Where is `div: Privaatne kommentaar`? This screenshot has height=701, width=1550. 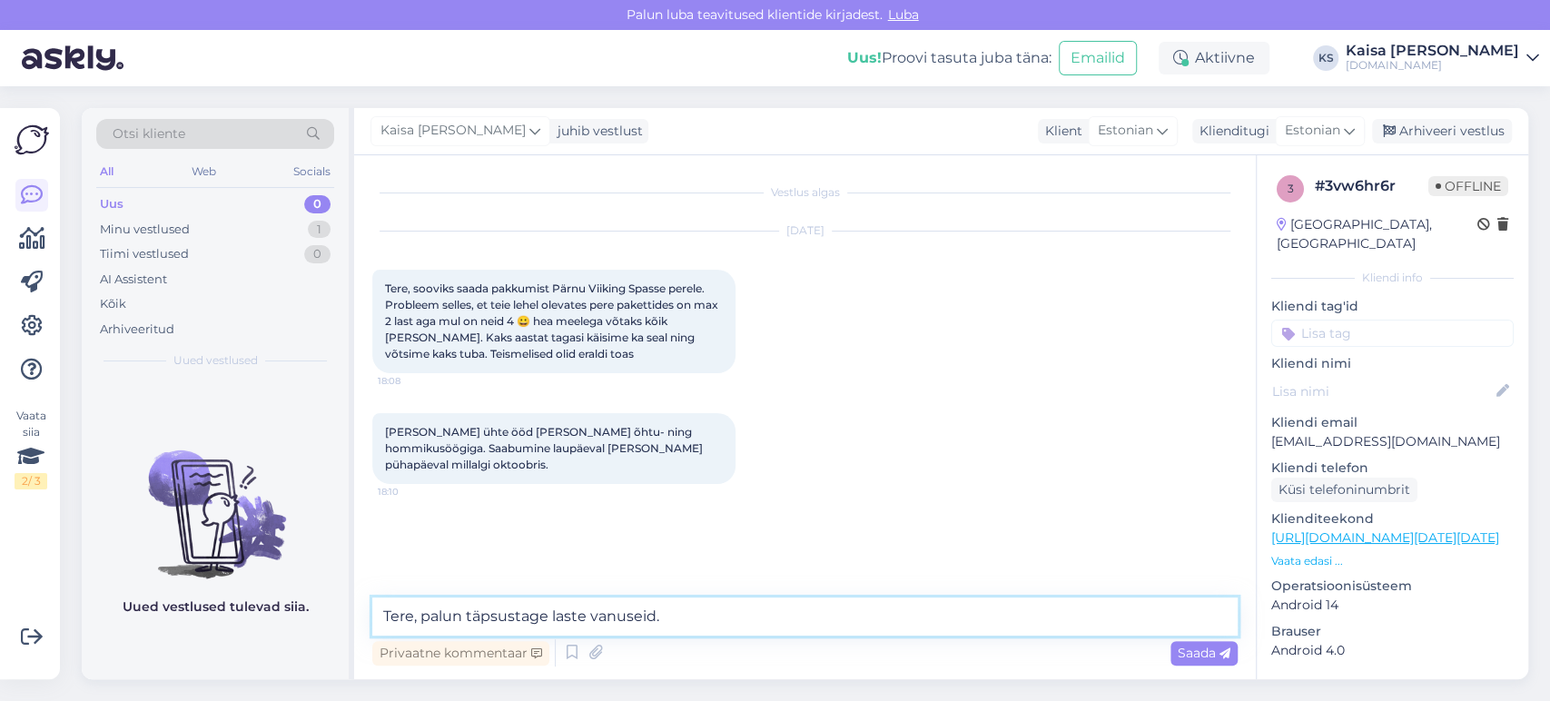 div: Privaatne kommentaar is located at coordinates (460, 653).